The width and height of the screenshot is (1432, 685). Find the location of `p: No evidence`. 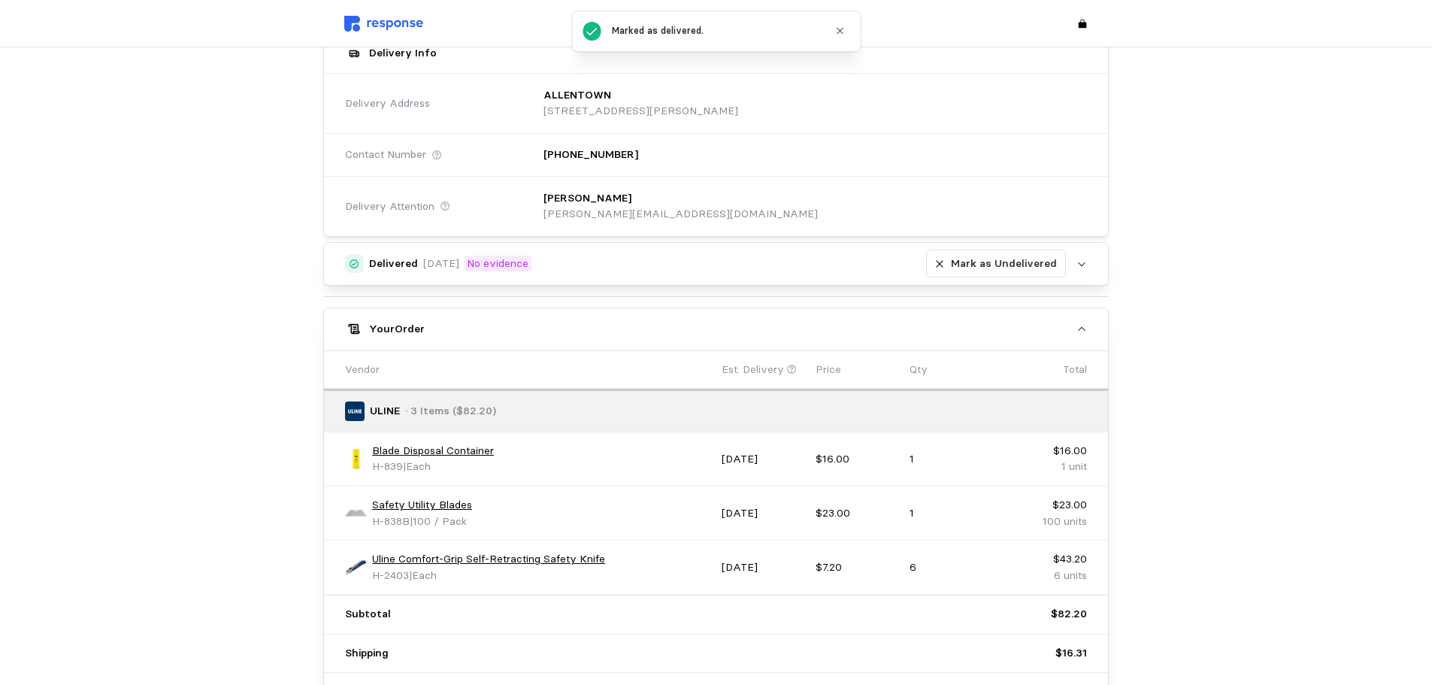

p: No evidence is located at coordinates (498, 264).